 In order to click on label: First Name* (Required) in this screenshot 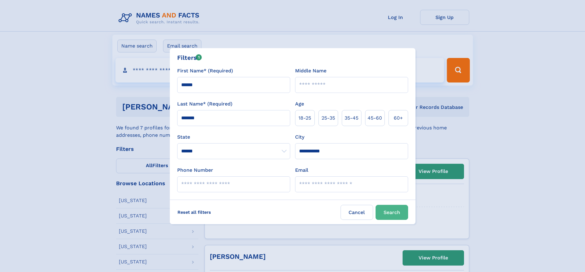, I will do `click(205, 71)`.